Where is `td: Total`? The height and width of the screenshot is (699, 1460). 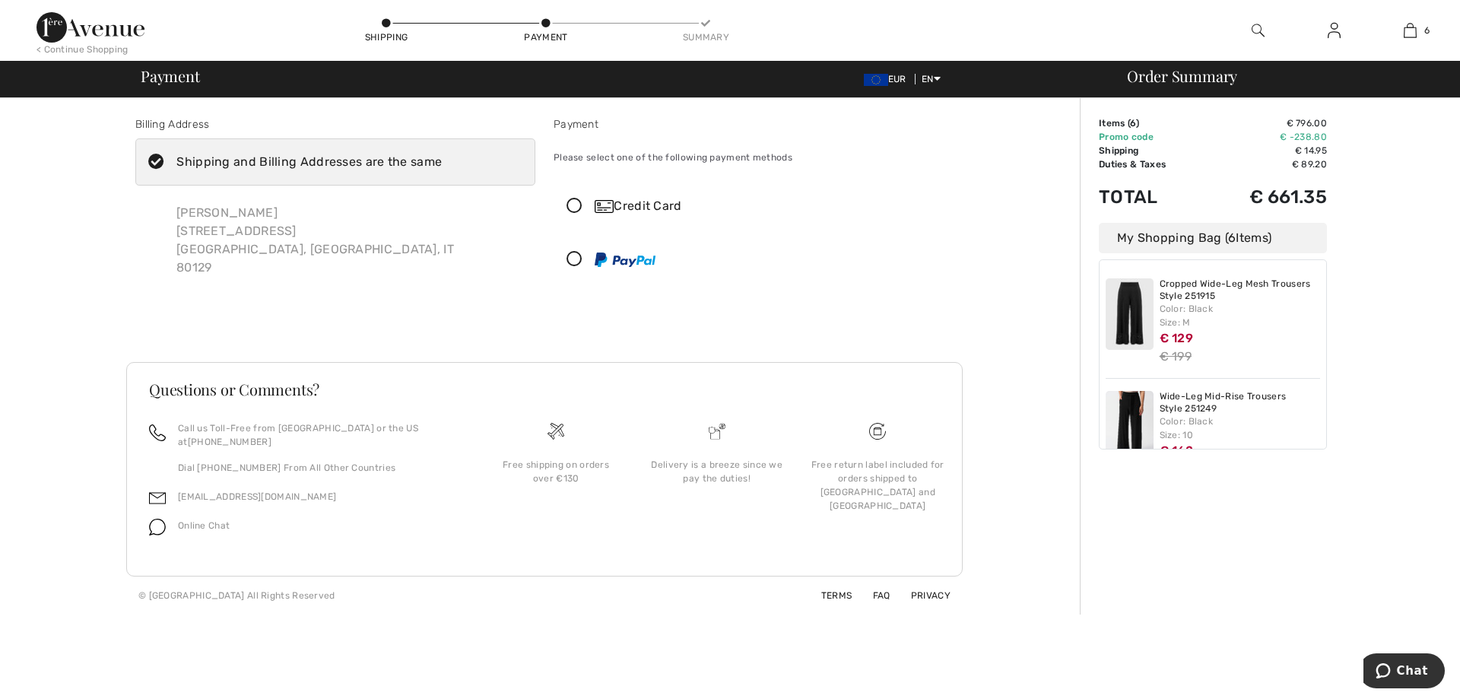
td: Total is located at coordinates (1152, 197).